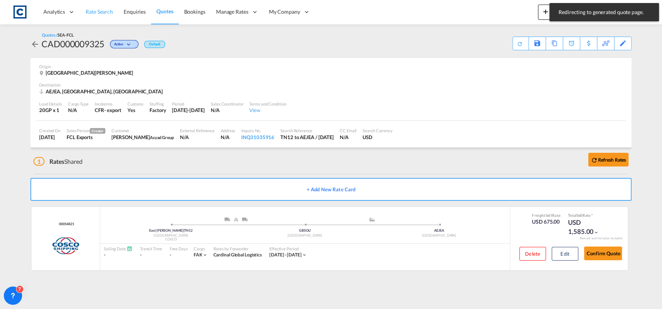 The width and height of the screenshot is (662, 309). Describe the element at coordinates (195, 11) in the screenshot. I see `span: Bookings` at that location.